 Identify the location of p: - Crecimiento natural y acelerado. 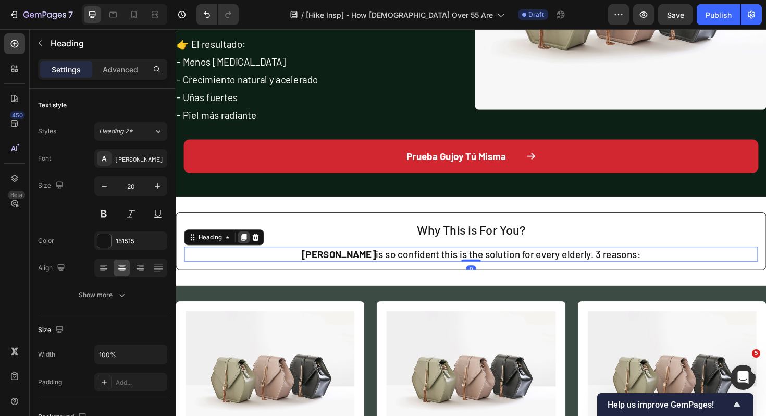
(154, 53).